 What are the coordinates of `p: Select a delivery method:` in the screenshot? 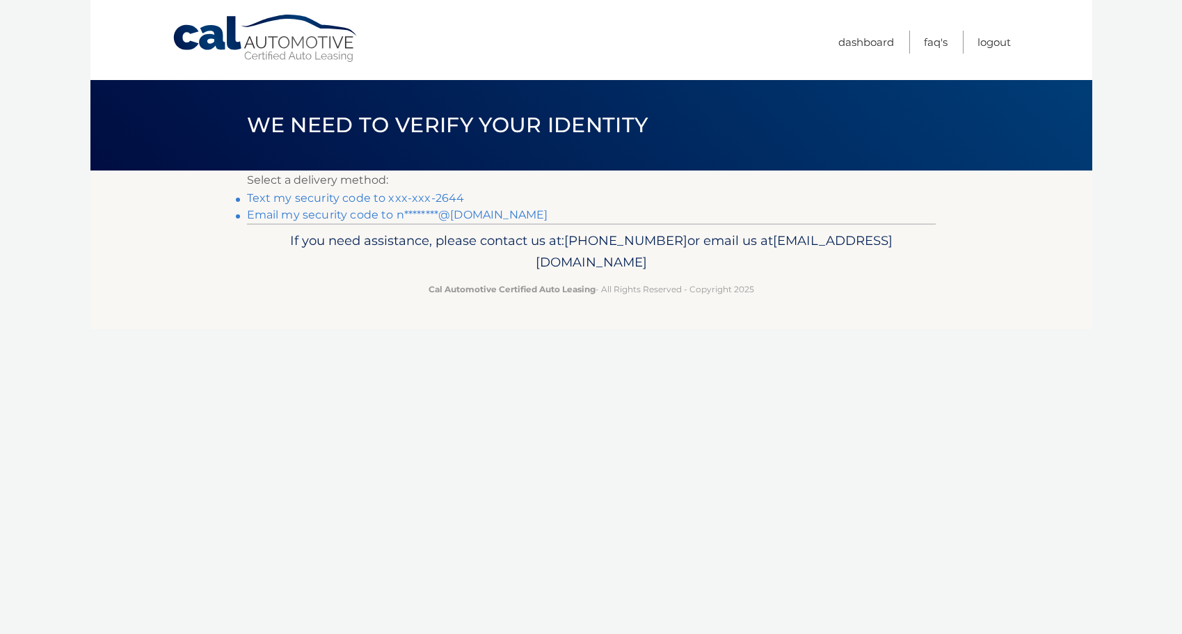 It's located at (591, 180).